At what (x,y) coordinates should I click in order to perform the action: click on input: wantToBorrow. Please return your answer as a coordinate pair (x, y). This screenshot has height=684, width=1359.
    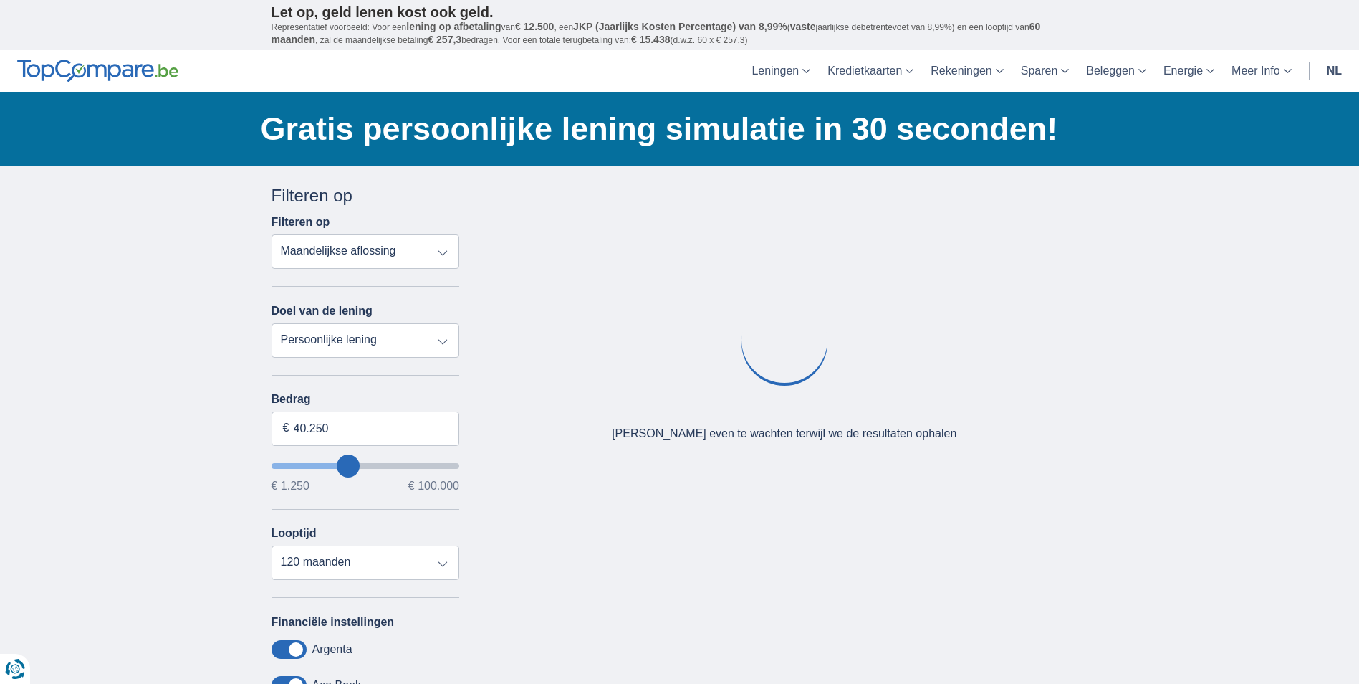
    Looking at the image, I should click on (365, 466).